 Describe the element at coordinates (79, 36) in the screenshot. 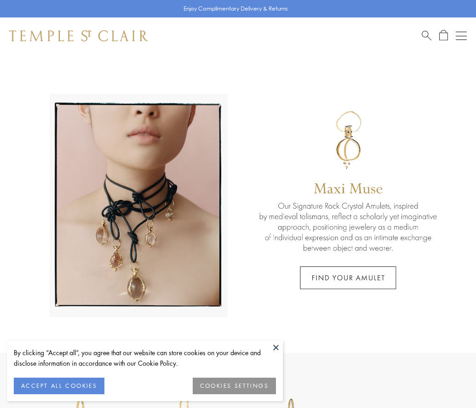

I see `img: Temple St. Clair` at that location.